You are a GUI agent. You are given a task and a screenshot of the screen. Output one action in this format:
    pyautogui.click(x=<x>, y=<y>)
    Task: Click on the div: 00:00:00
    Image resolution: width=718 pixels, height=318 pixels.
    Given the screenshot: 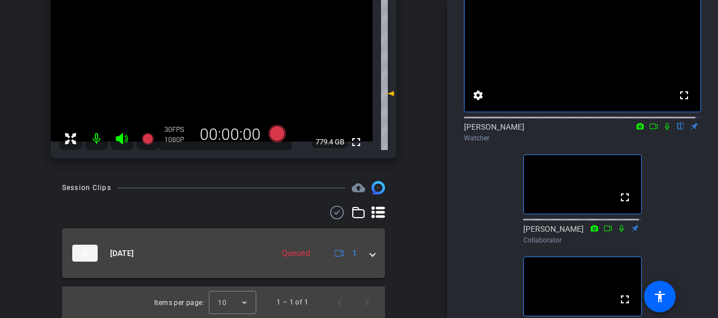 What is the action you would take?
    pyautogui.click(x=230, y=135)
    